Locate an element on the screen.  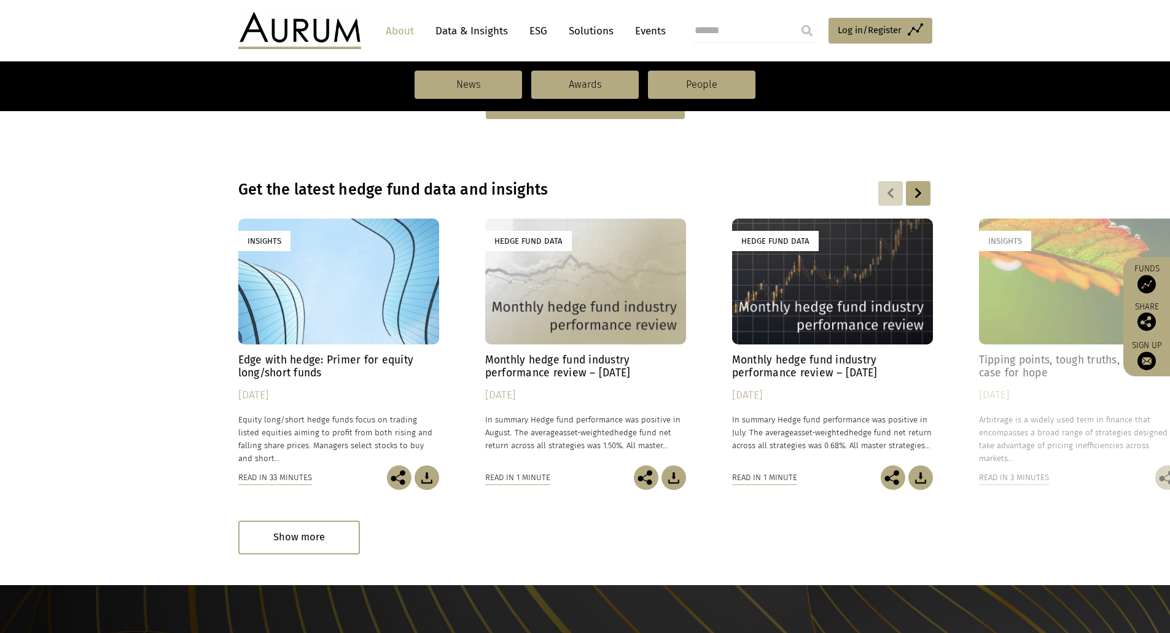
div: Read in 33 minutes is located at coordinates (275, 478).